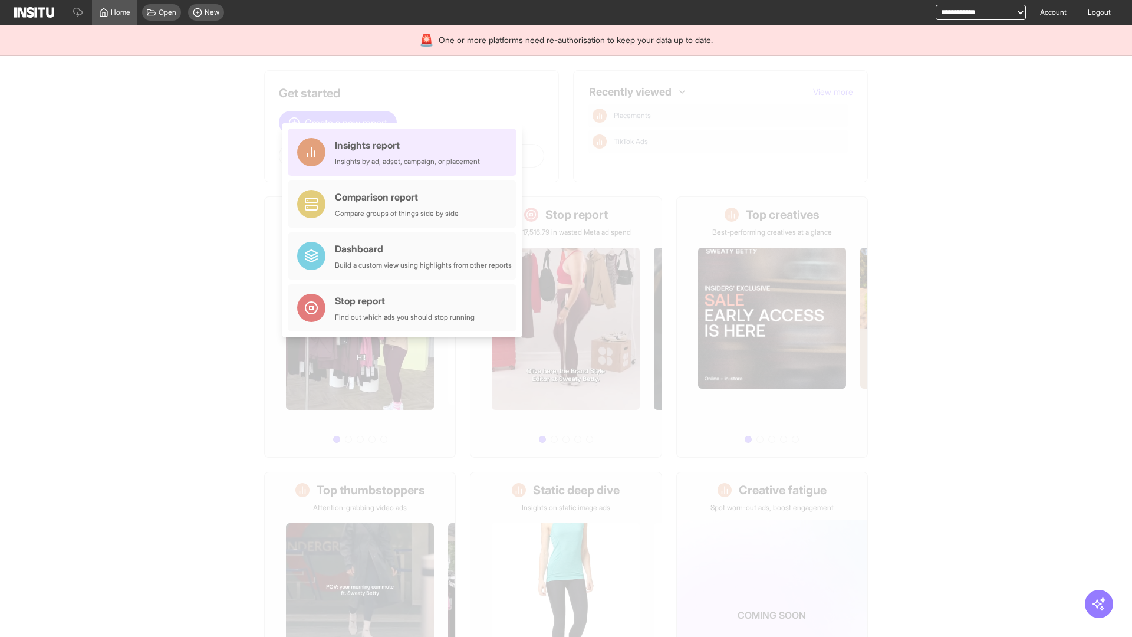 The width and height of the screenshot is (1132, 637). What do you see at coordinates (397, 213) in the screenshot?
I see `div: Compare groups of things side by side` at bounding box center [397, 213].